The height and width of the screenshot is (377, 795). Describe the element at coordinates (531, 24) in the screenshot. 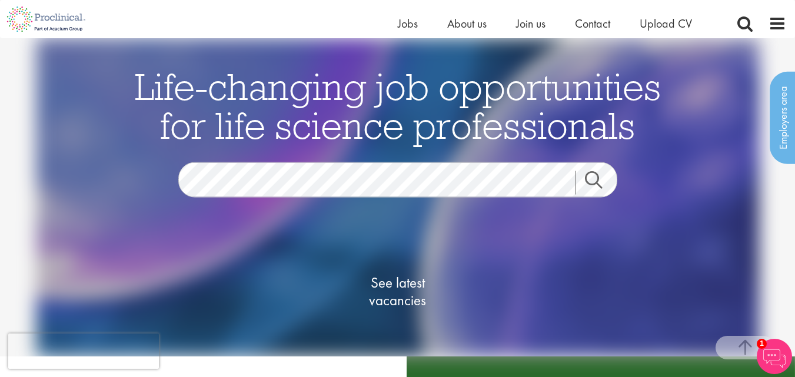

I see `span: Join us` at that location.